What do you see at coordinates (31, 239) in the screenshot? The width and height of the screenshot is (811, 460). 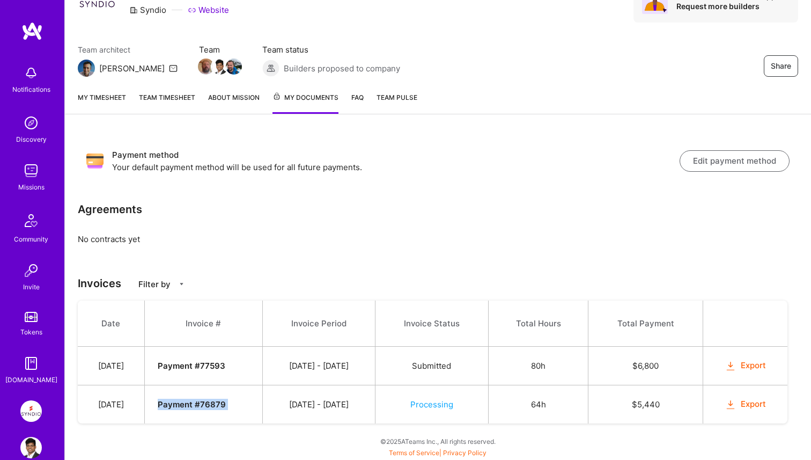 I see `div: Community` at bounding box center [31, 239].